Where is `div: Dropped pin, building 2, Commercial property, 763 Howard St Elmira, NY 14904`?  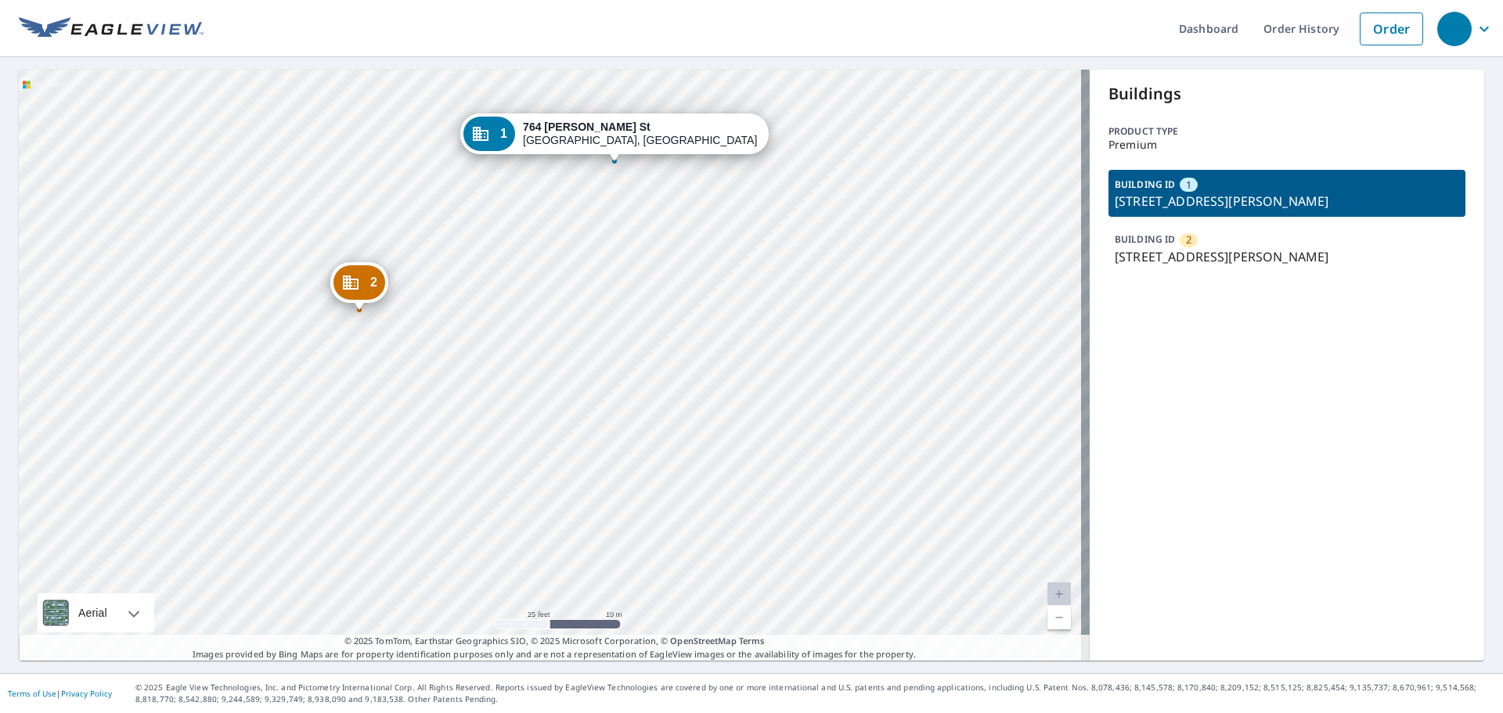
div: Dropped pin, building 2, Commercial property, 763 Howard St Elmira, NY 14904 is located at coordinates (359, 287).